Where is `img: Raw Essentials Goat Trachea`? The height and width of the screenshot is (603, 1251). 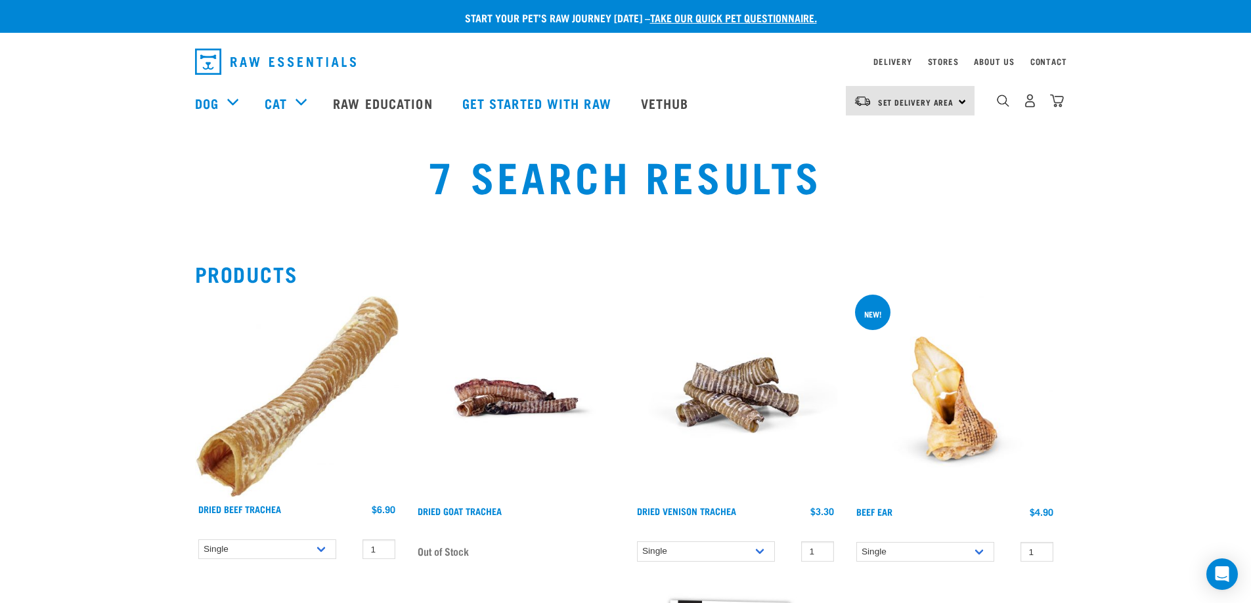 img: Raw Essentials Goat Trachea is located at coordinates (516, 398).